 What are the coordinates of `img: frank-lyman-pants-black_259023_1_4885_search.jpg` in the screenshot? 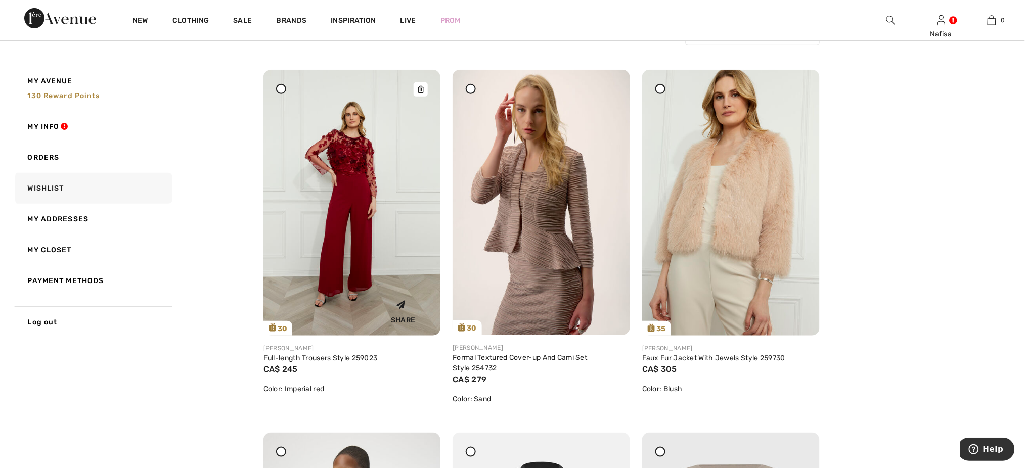 It's located at (352, 203).